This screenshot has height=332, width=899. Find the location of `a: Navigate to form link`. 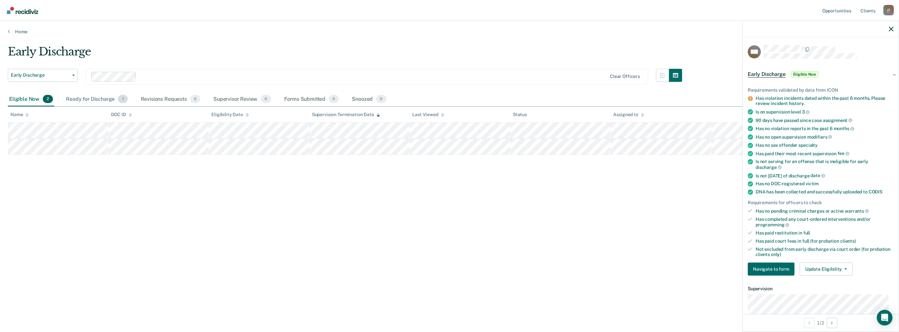

a: Navigate to form link is located at coordinates (772, 269).